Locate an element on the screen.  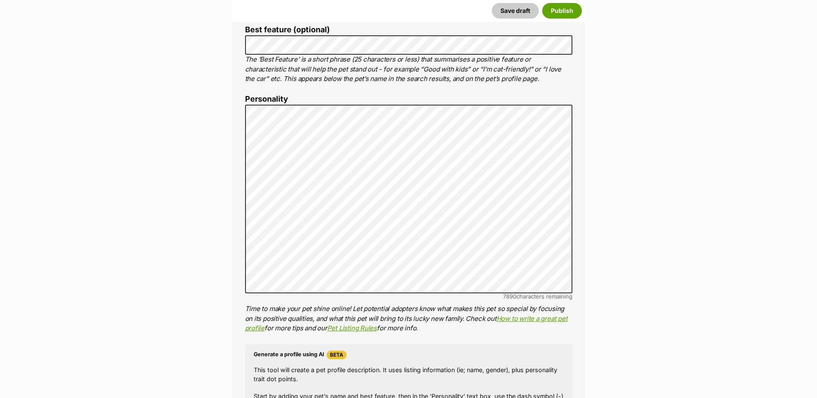
div: characters remaining is located at coordinates (409, 296).